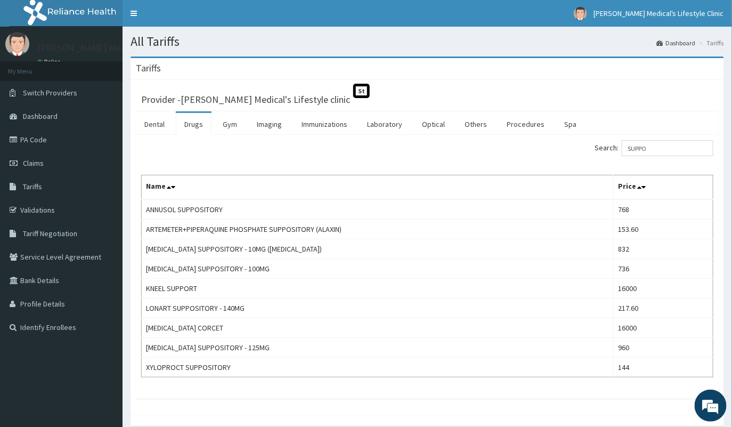 This screenshot has width=732, height=427. I want to click on td: 736, so click(663, 268).